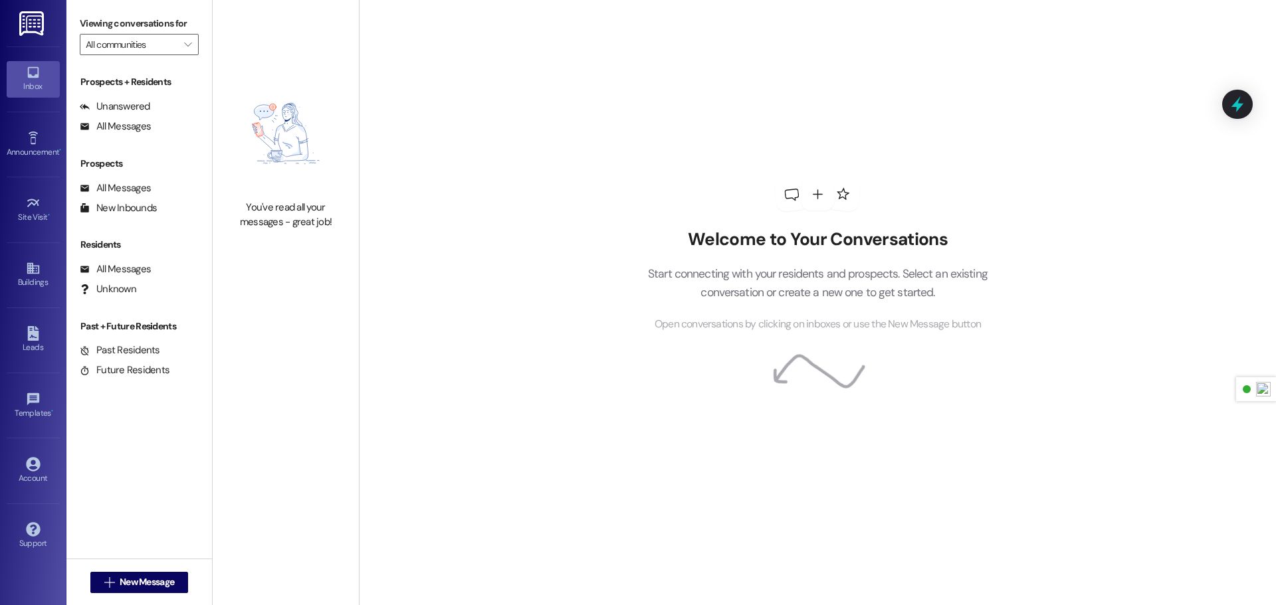 This screenshot has height=605, width=1276. I want to click on a: Account, so click(33, 471).